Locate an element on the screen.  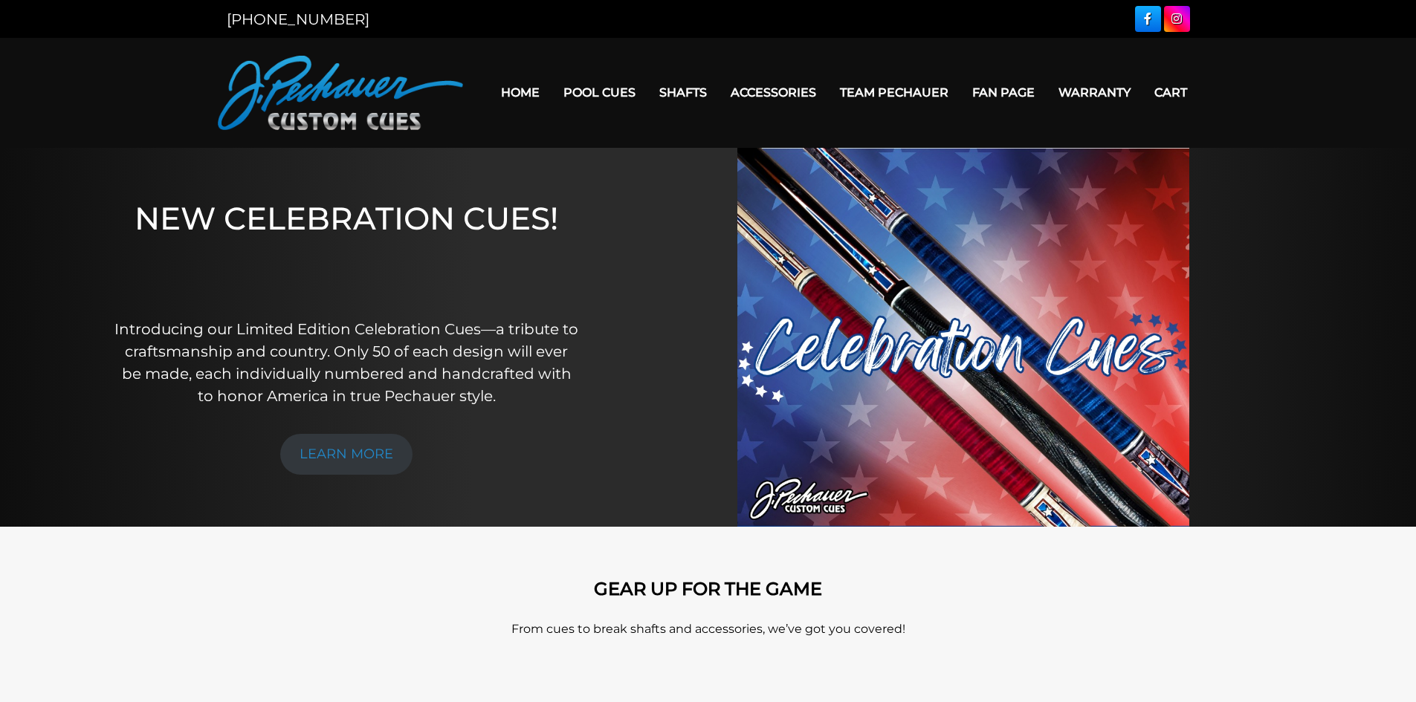
h1: NEW CELEBRATION CUES! is located at coordinates (346, 248).